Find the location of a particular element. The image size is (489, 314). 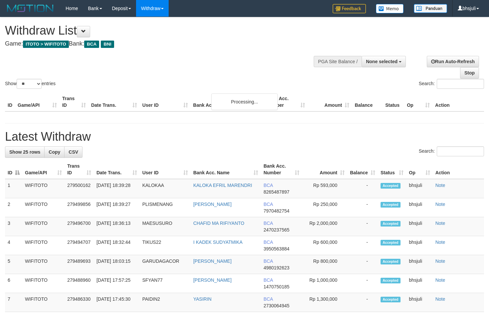

h1: Withdraw List is located at coordinates (162, 31).